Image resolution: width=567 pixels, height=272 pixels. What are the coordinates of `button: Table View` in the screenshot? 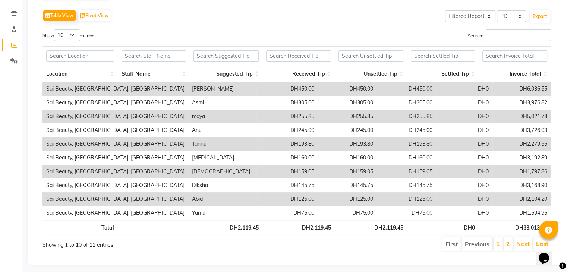 It's located at (59, 16).